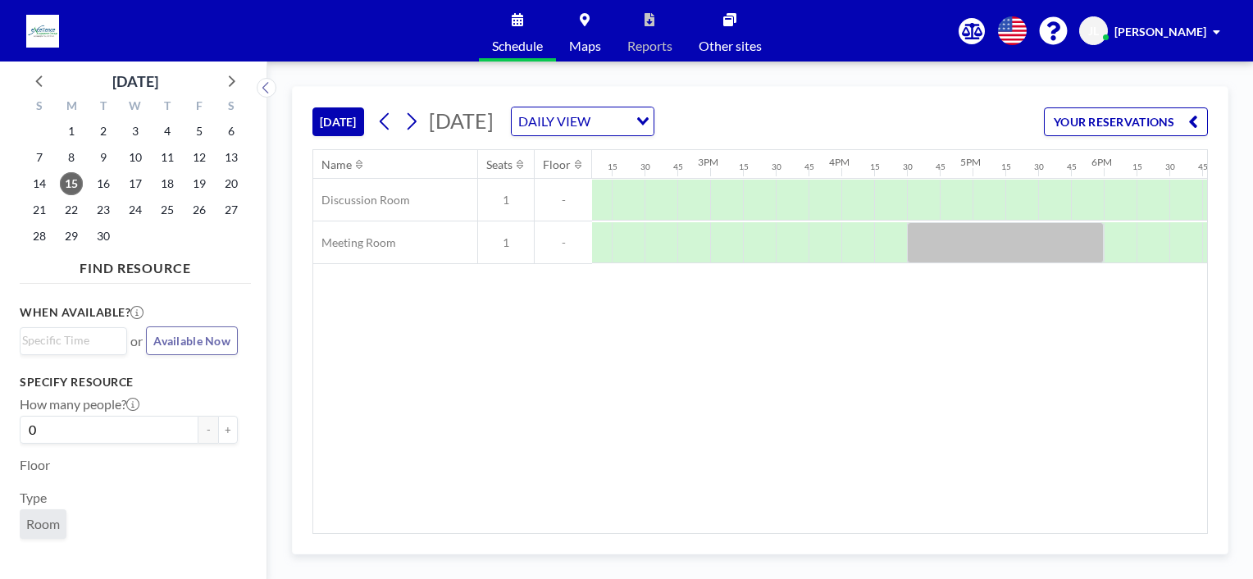 The width and height of the screenshot is (1253, 579). I want to click on div: Seats, so click(500, 165).